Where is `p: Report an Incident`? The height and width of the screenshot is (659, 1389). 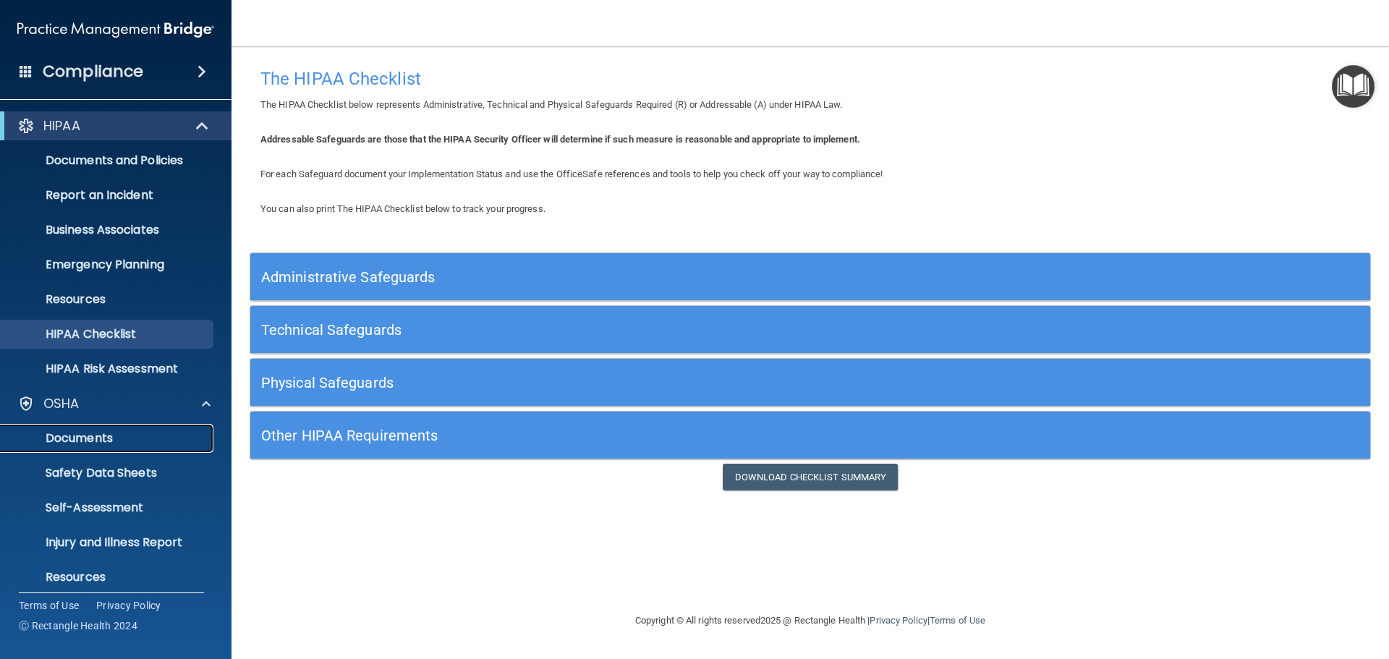
p: Report an Incident is located at coordinates (108, 195).